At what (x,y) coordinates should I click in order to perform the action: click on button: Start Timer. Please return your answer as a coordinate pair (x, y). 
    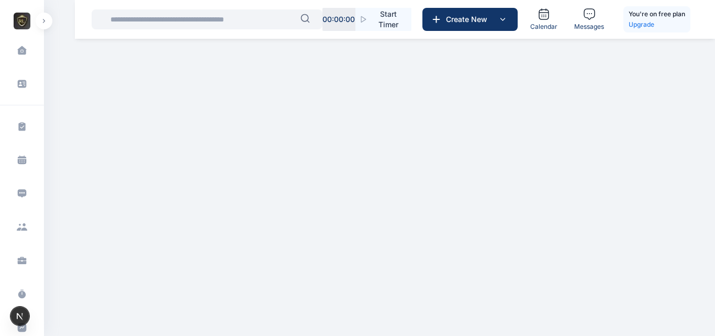
    Looking at the image, I should click on (383, 19).